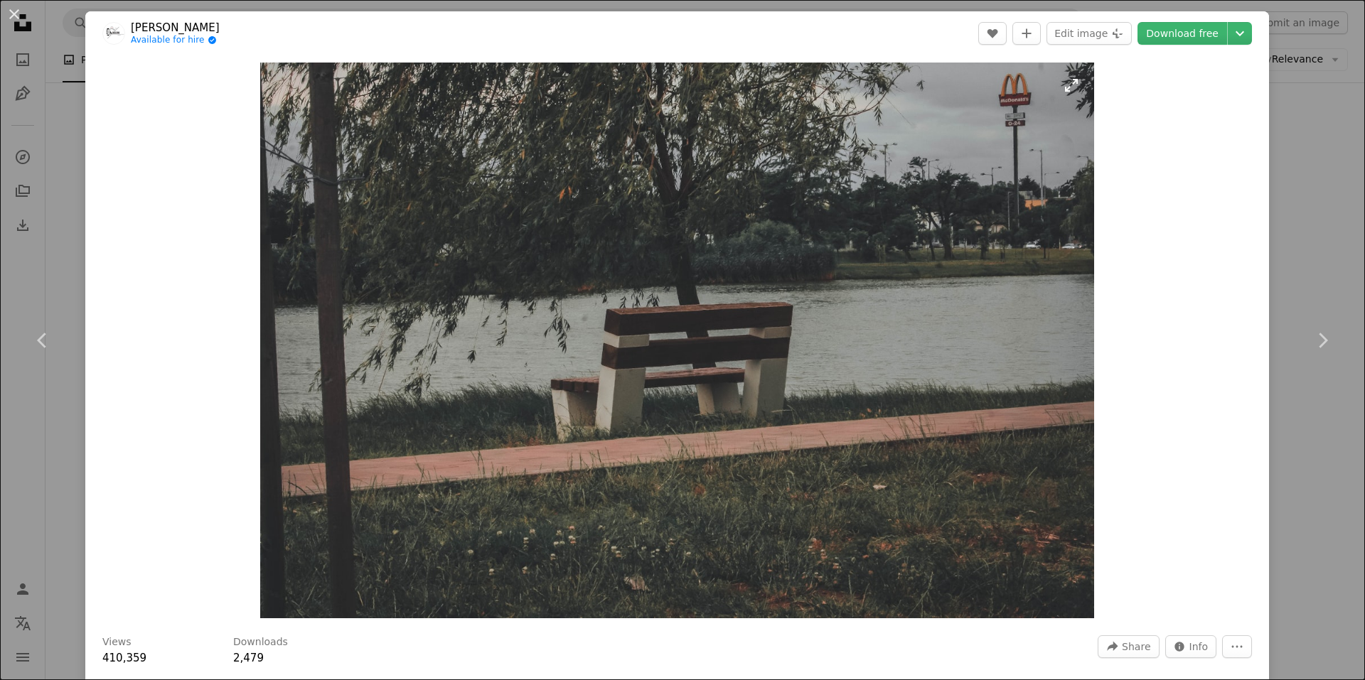  I want to click on a: Go to Takács Boglárka's profile, so click(114, 33).